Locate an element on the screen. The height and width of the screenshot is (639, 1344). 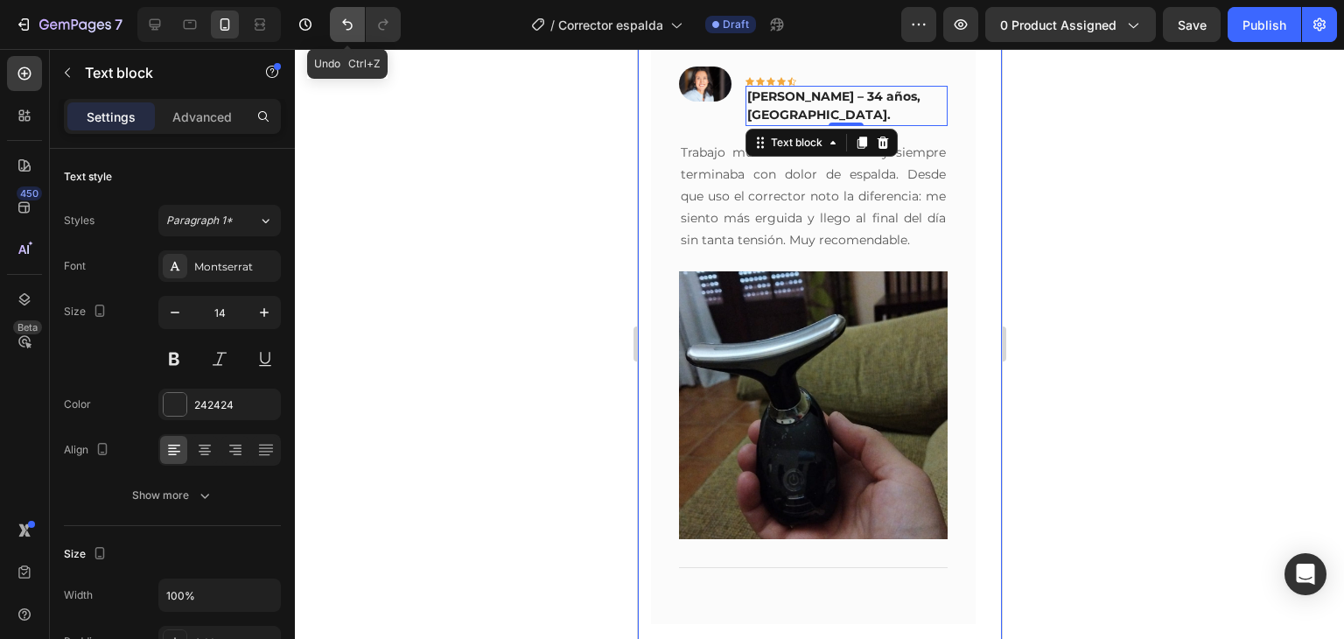
p: Settings is located at coordinates (111, 116).